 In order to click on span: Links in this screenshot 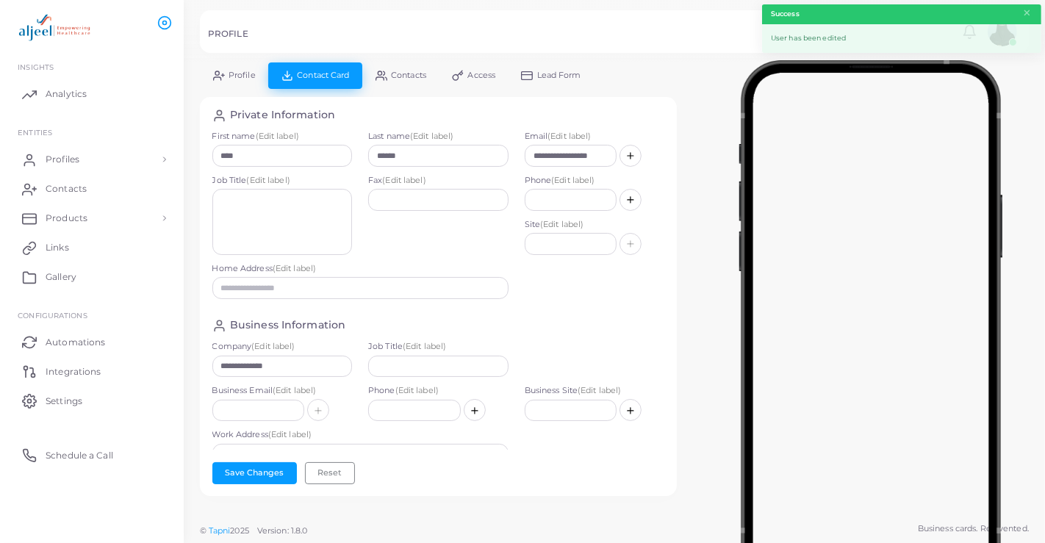, I will do `click(57, 248)`.